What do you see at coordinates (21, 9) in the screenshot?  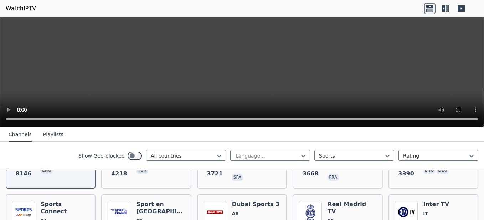 I see `a: WatchIPTV` at bounding box center [21, 9].